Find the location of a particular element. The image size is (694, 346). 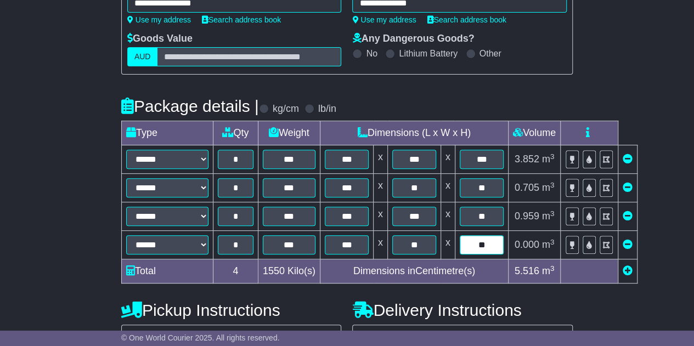

td: Dimensions (L x W x H) is located at coordinates (414, 133).